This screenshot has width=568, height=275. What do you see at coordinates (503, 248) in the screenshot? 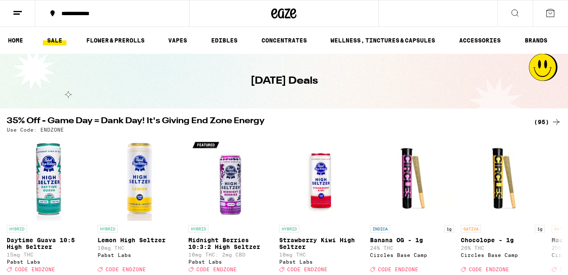
I see `p: 26% THC` at bounding box center [503, 248].